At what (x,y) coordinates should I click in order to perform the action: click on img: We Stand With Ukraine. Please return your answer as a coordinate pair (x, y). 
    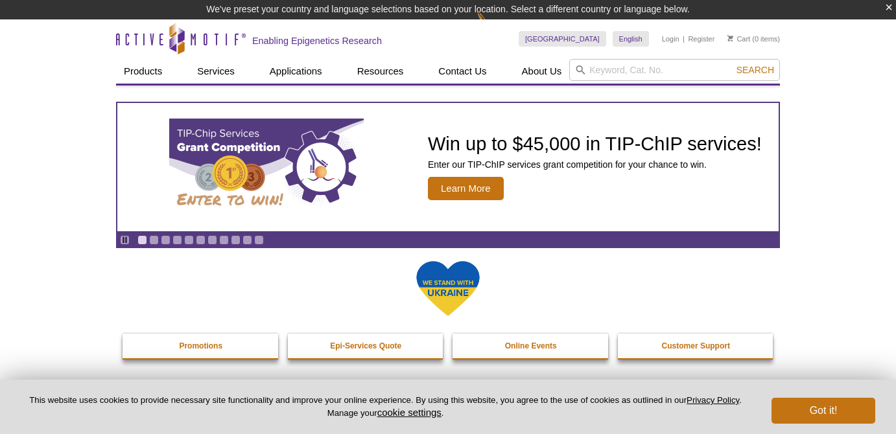
    Looking at the image, I should click on (448, 289).